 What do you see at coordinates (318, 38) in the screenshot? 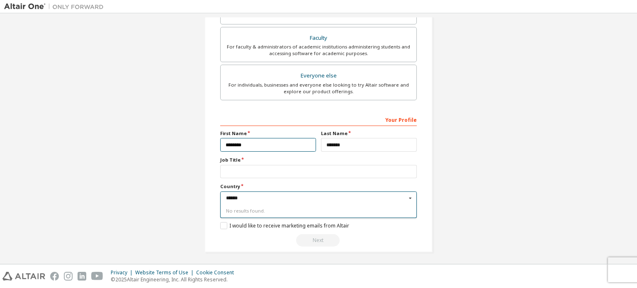
I see `div: Faculty` at bounding box center [318, 38].